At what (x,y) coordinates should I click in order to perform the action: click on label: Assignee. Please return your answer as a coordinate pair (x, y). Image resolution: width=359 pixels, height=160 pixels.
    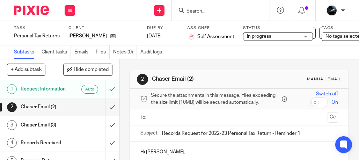
    Looking at the image, I should click on (211, 28).